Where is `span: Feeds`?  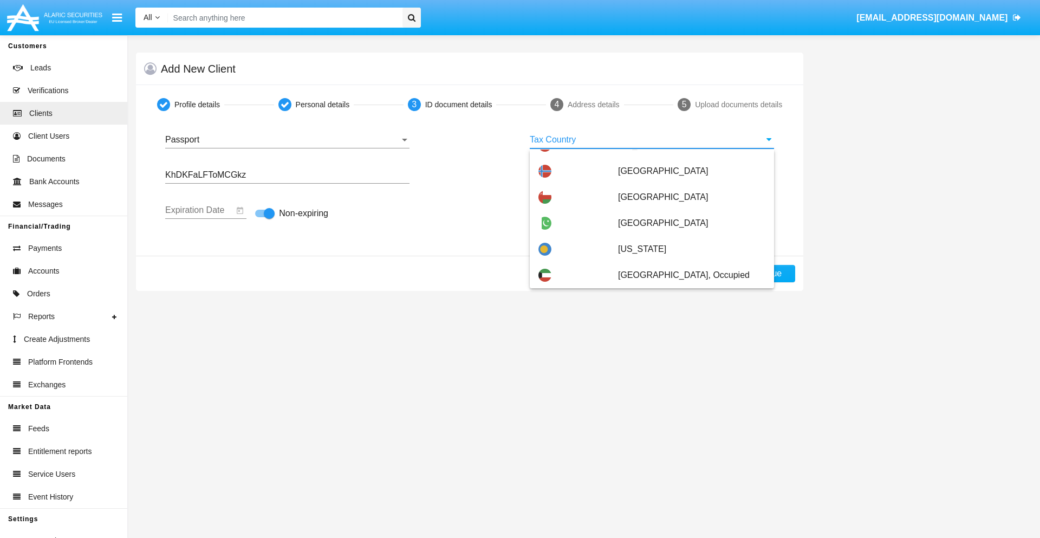 span: Feeds is located at coordinates (38, 428).